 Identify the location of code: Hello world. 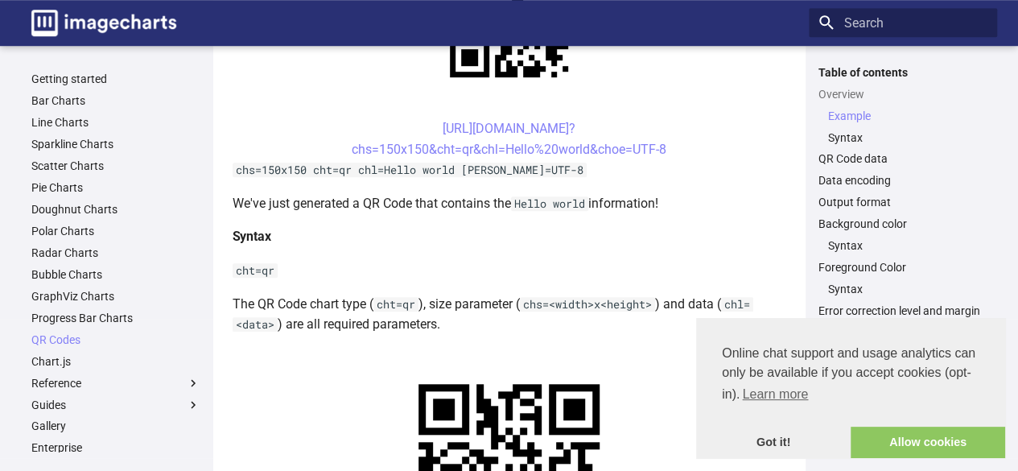
(550, 204).